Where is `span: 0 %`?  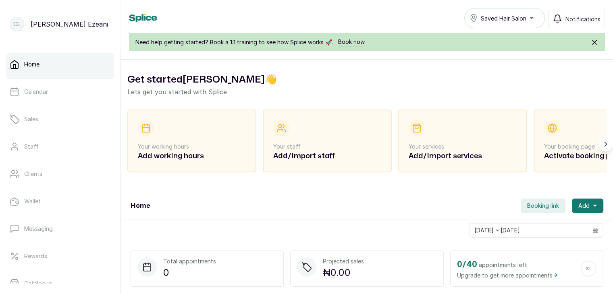
span: 0 % is located at coordinates (588, 269).